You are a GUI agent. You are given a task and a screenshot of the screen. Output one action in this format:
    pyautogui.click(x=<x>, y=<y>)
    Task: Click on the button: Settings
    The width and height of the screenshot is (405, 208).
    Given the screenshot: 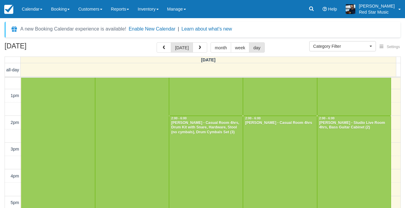 What is the action you would take?
    pyautogui.click(x=390, y=47)
    